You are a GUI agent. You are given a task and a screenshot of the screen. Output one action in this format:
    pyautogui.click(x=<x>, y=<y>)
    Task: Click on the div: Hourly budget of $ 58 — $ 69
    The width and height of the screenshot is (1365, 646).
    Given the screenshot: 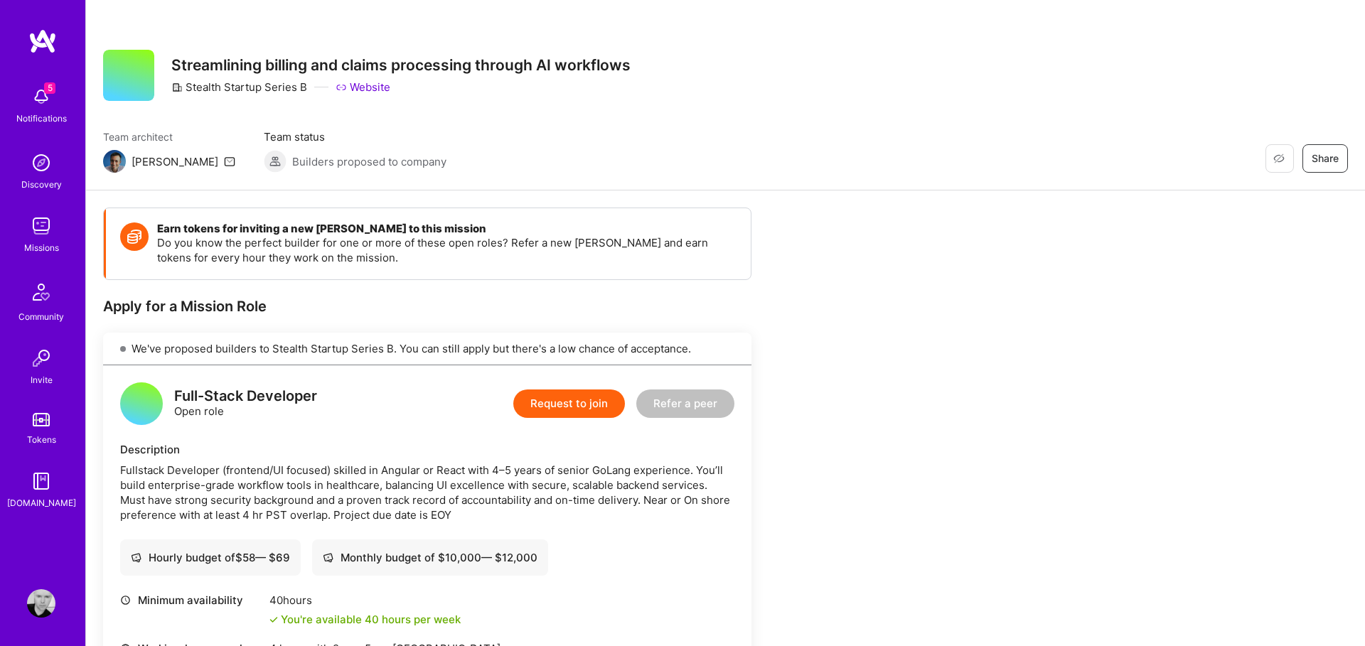 What is the action you would take?
    pyautogui.click(x=210, y=557)
    